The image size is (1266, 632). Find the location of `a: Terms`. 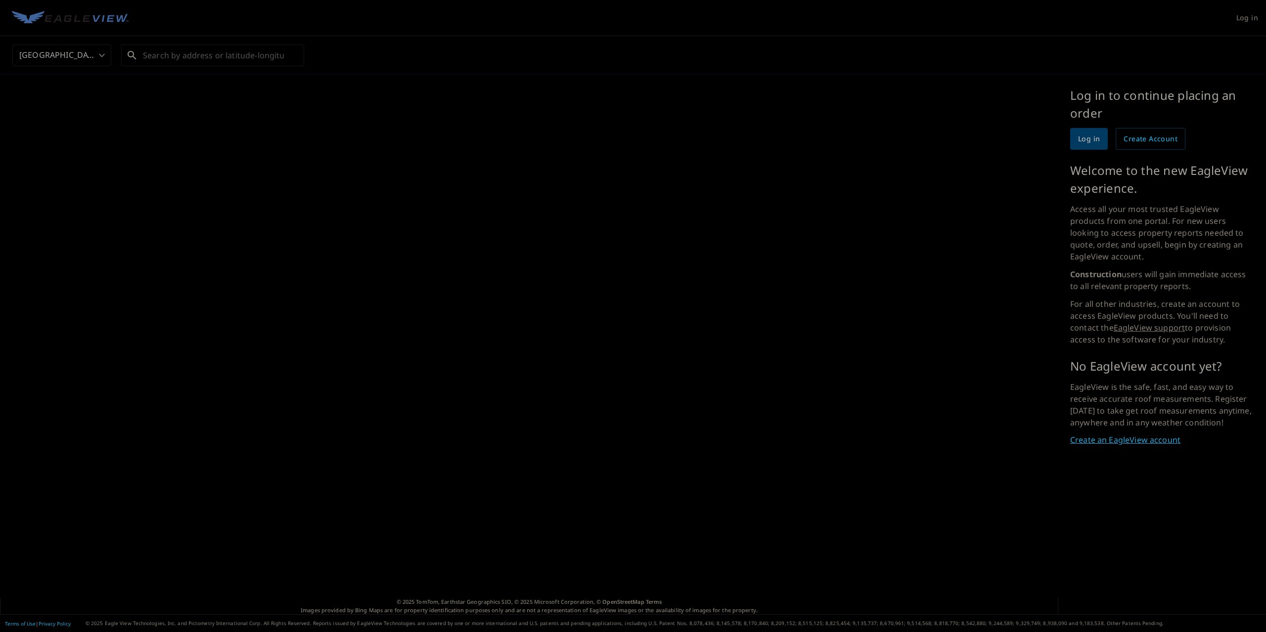

a: Terms is located at coordinates (654, 602).